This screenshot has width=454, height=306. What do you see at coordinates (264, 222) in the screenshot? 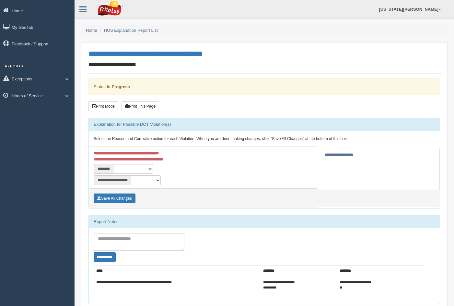
I see `div: Report Notes` at bounding box center [264, 222].